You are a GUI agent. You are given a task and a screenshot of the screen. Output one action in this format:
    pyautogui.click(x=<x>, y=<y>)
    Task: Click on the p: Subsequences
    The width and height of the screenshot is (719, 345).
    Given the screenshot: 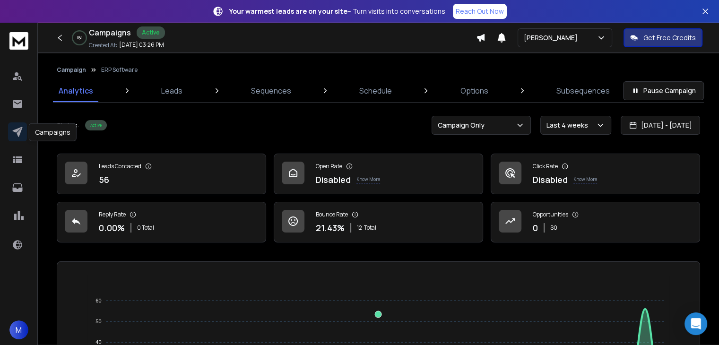 What is the action you would take?
    pyautogui.click(x=583, y=91)
    